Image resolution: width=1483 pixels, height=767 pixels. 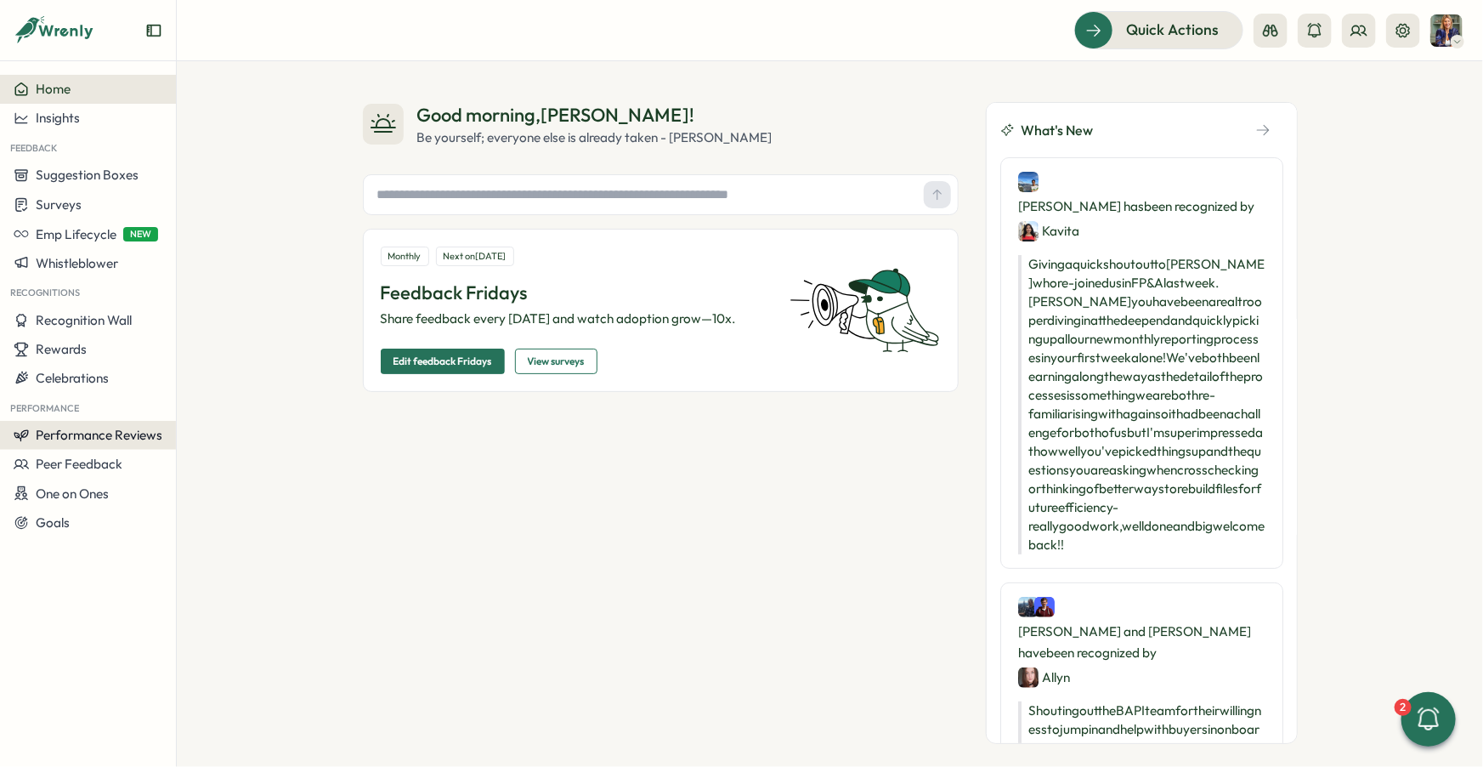 What do you see at coordinates (72, 377) in the screenshot?
I see `span: Celebrations` at bounding box center [72, 377].